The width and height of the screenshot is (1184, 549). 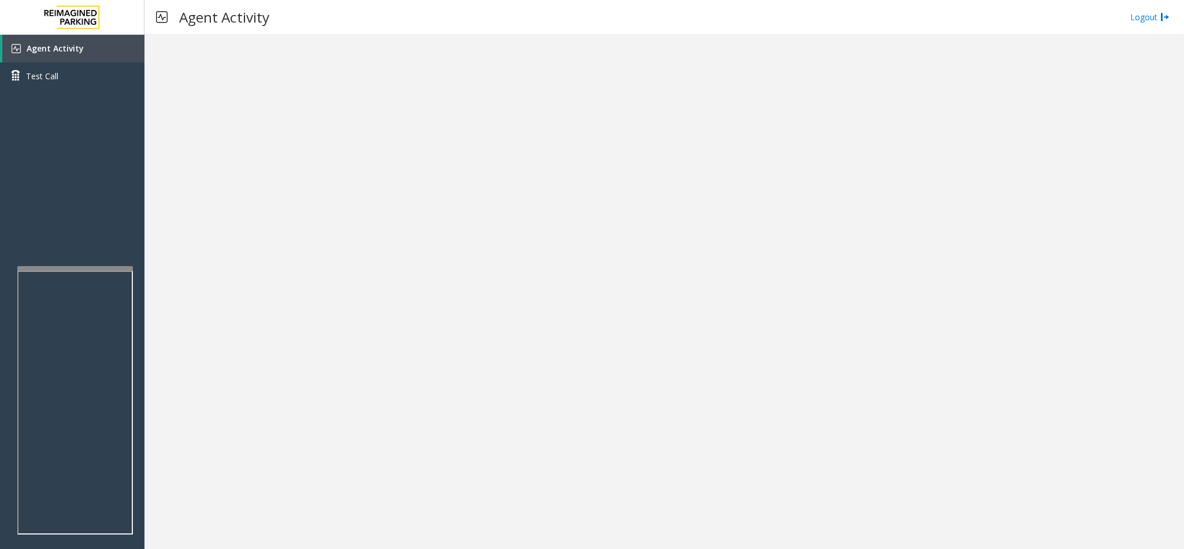 What do you see at coordinates (1165, 17) in the screenshot?
I see `img: logout` at bounding box center [1165, 17].